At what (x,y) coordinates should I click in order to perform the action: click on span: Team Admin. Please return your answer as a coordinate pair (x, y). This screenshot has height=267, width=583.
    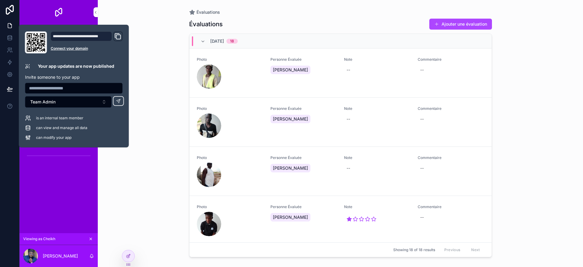
    Looking at the image, I should click on (43, 102).